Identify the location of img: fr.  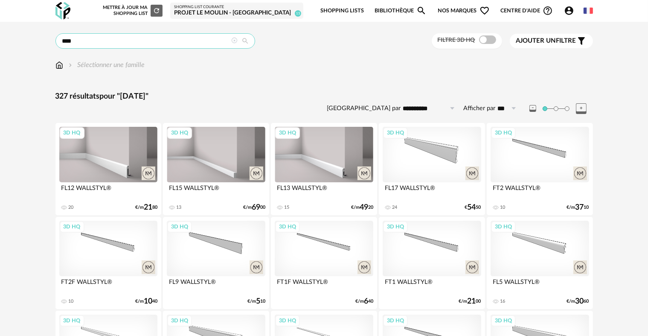
(588, 11).